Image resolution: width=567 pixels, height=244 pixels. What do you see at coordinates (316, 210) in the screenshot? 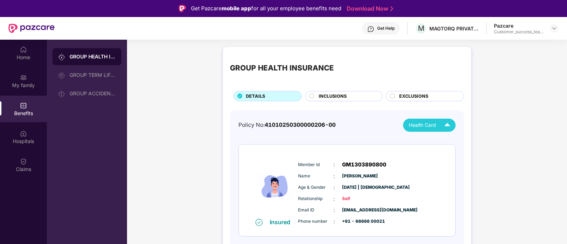
I see `span: Email ID` at bounding box center [316, 210].